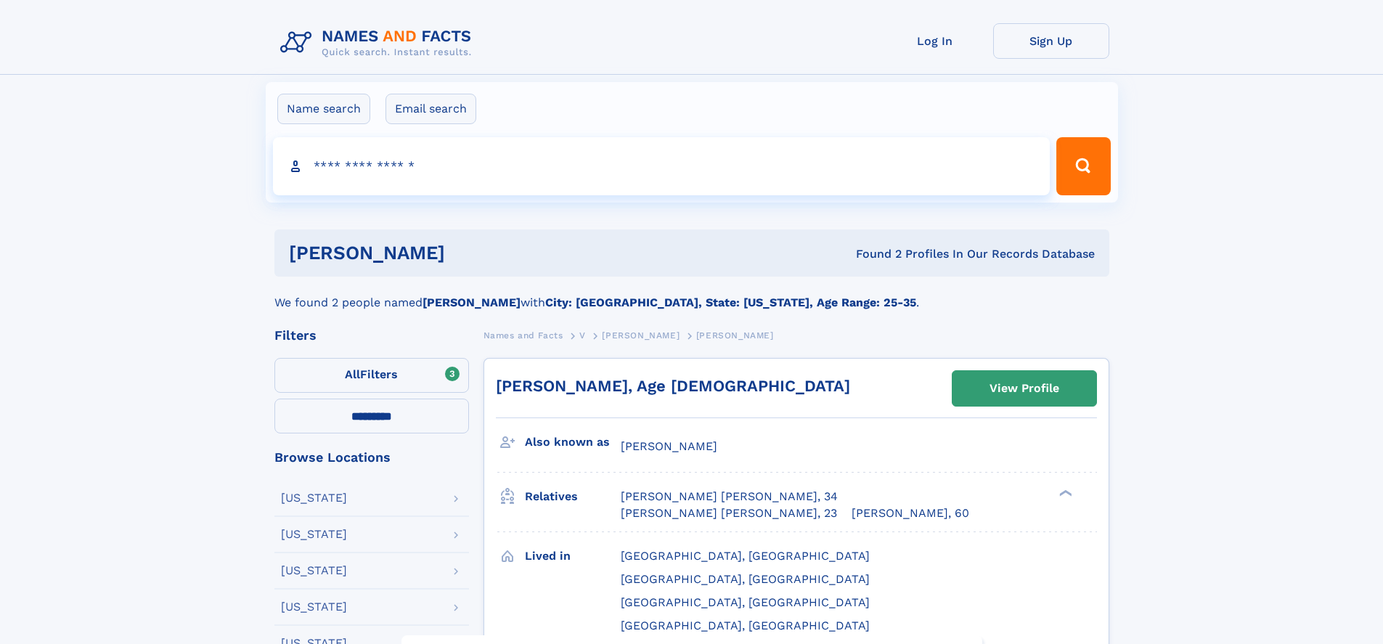 This screenshot has width=1383, height=644. Describe the element at coordinates (372, 335) in the screenshot. I see `div: Filters` at that location.